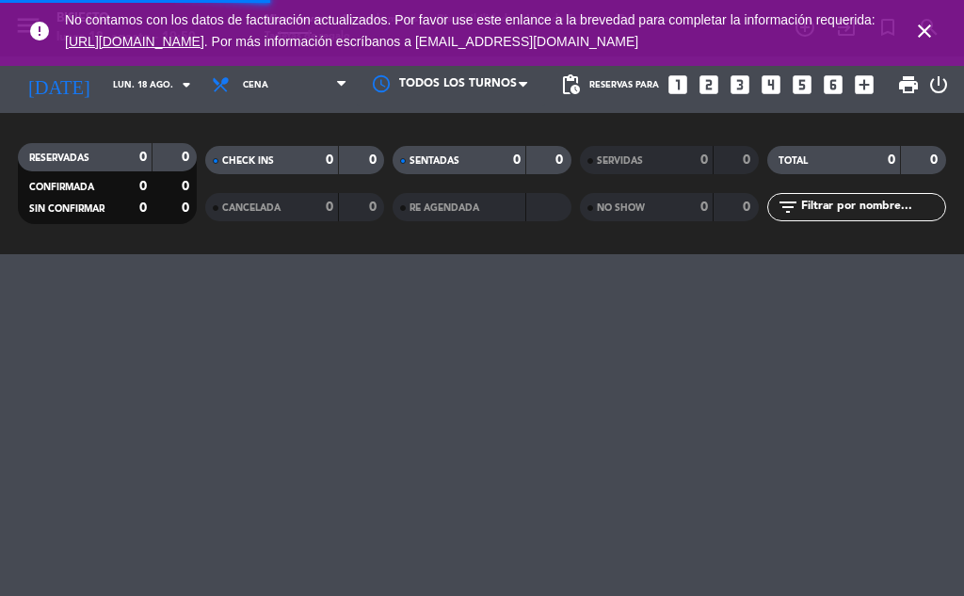 This screenshot has height=596, width=964. What do you see at coordinates (40, 31) in the screenshot?
I see `i: error` at bounding box center [40, 31].